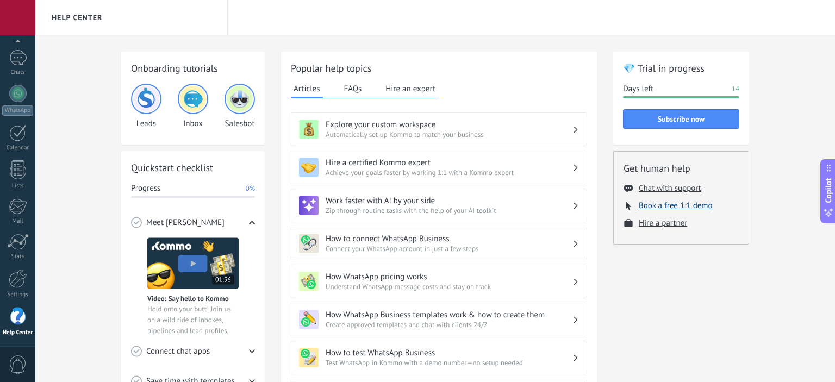 Image resolution: width=835 pixels, height=382 pixels. I want to click on div: Chats, so click(18, 72).